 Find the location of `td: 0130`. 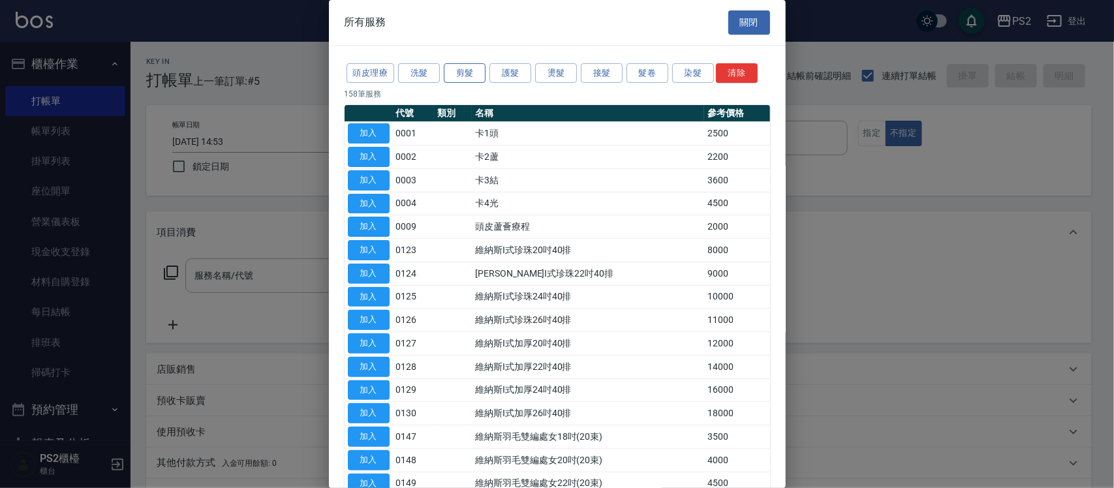

td: 0130 is located at coordinates (414, 414).